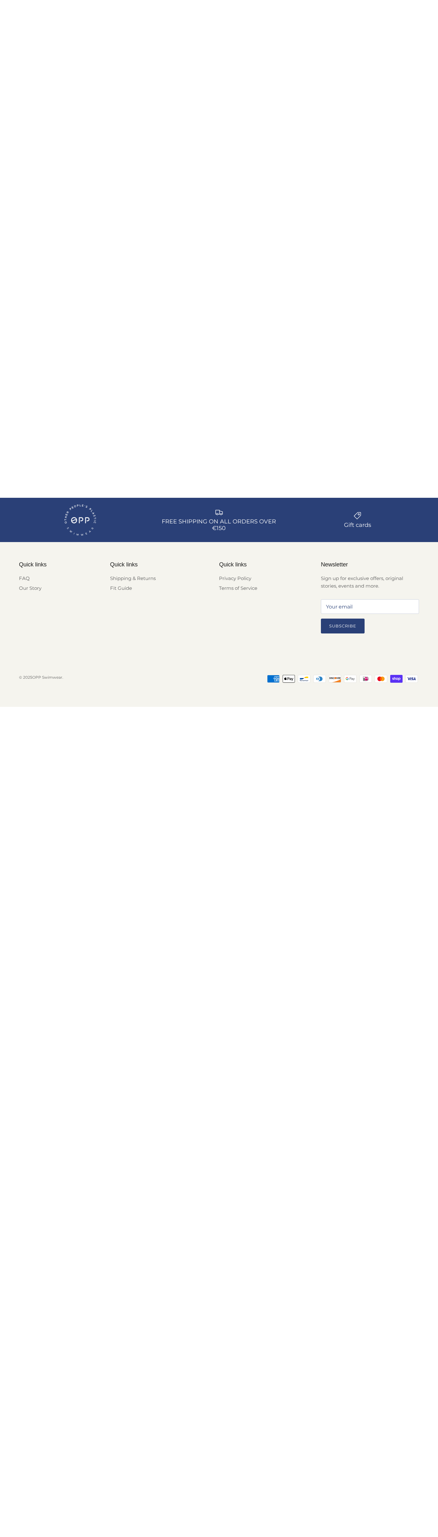 The height and width of the screenshot is (1537, 438). What do you see at coordinates (370, 565) in the screenshot?
I see `div: Newsletter` at bounding box center [370, 565].